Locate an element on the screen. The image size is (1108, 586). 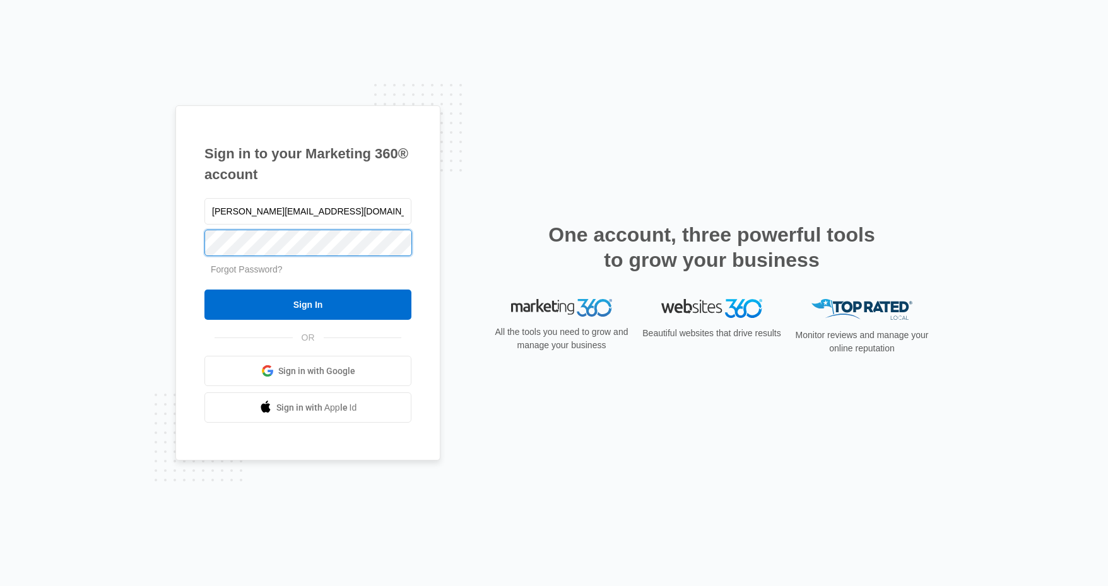
p: Beautiful websites that drive results is located at coordinates (711, 333).